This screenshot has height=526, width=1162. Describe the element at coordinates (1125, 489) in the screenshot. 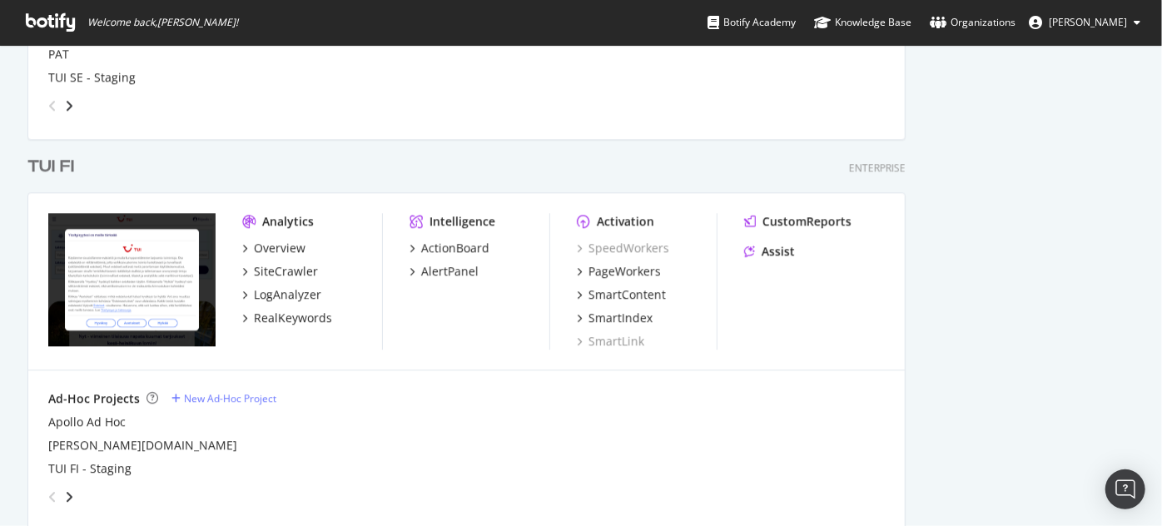

I see `div: Open Intercom Messenger` at that location.